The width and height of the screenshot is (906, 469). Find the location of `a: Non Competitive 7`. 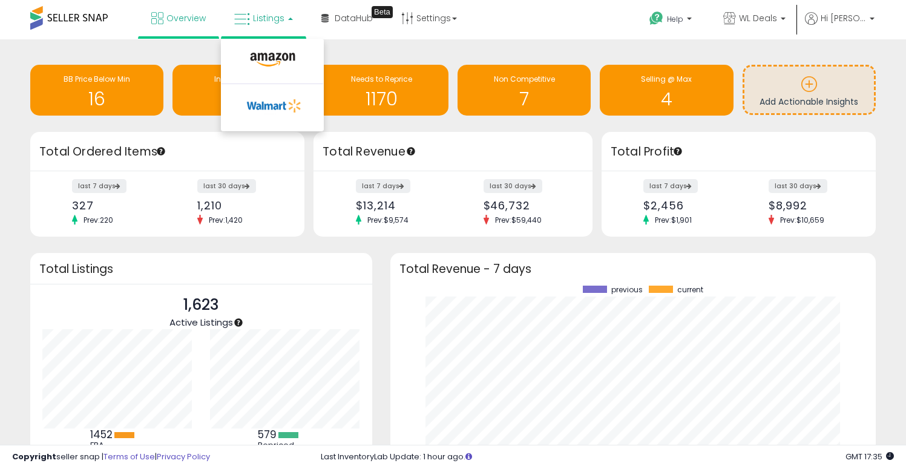

a: Non Competitive 7 is located at coordinates (524, 90).